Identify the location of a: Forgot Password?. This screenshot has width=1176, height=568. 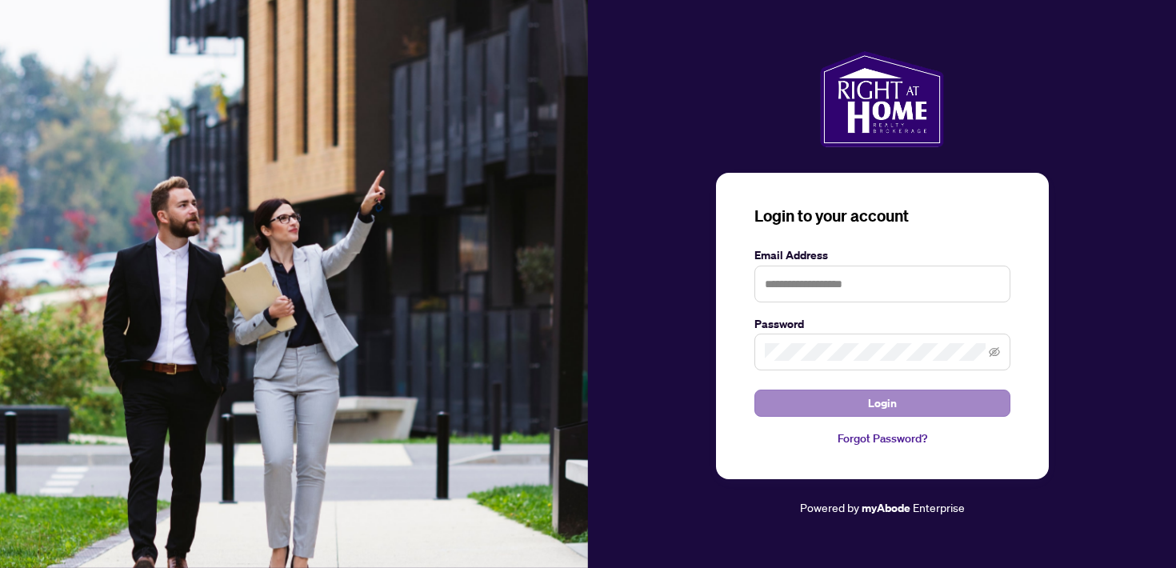
(882, 438).